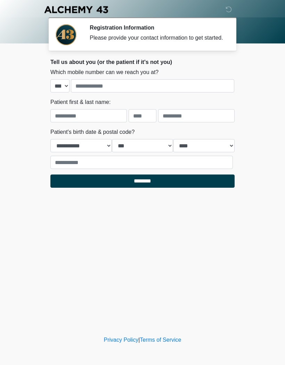 This screenshot has width=285, height=365. I want to click on img: Alchemy 43 Logo, so click(76, 9).